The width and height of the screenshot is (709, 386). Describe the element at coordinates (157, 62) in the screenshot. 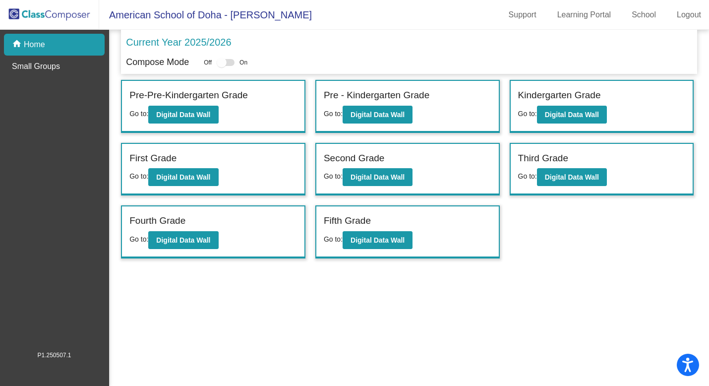

I see `p: Compose Mode` at that location.